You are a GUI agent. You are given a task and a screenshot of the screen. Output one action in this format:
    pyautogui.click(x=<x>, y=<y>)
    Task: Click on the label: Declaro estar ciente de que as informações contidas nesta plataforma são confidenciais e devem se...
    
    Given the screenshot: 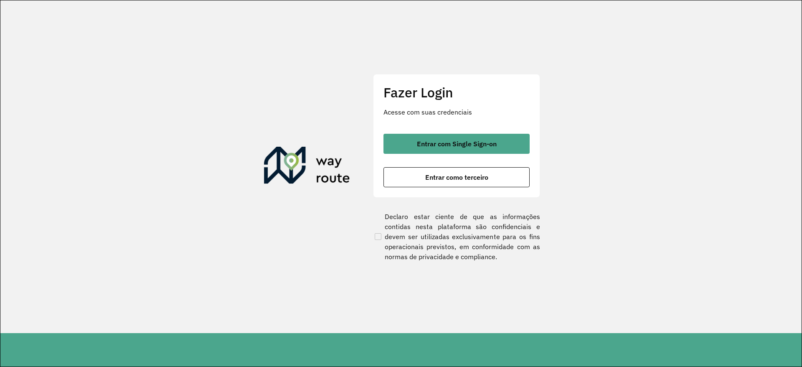 What is the action you would take?
    pyautogui.click(x=456, y=236)
    